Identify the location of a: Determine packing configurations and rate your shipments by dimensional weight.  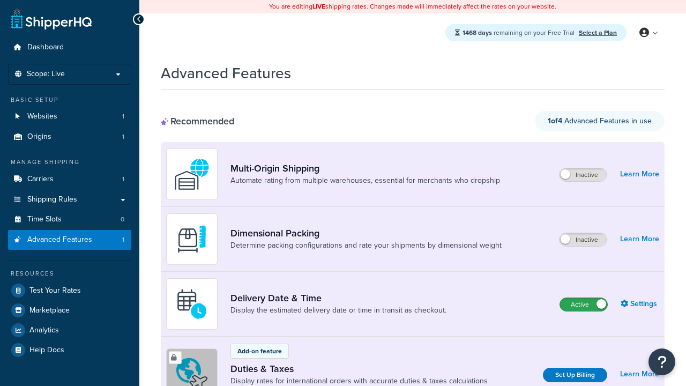
(366, 245).